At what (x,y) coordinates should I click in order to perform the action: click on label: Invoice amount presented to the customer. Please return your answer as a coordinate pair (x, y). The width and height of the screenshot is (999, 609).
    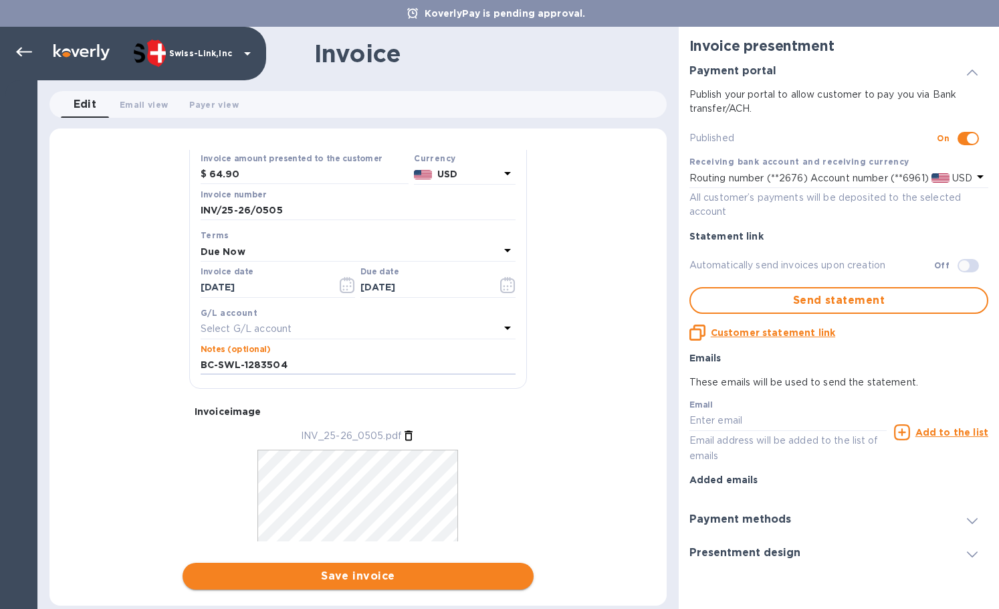
    Looking at the image, I should click on (292, 159).